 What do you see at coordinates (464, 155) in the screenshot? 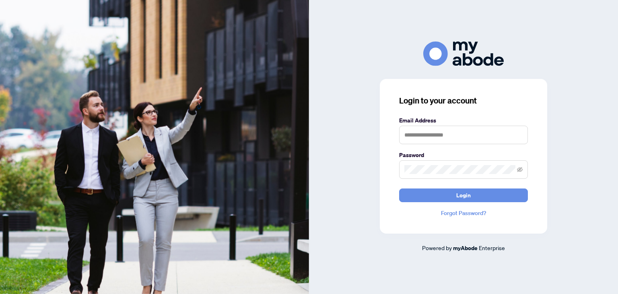
I see `label: Password` at bounding box center [464, 155].